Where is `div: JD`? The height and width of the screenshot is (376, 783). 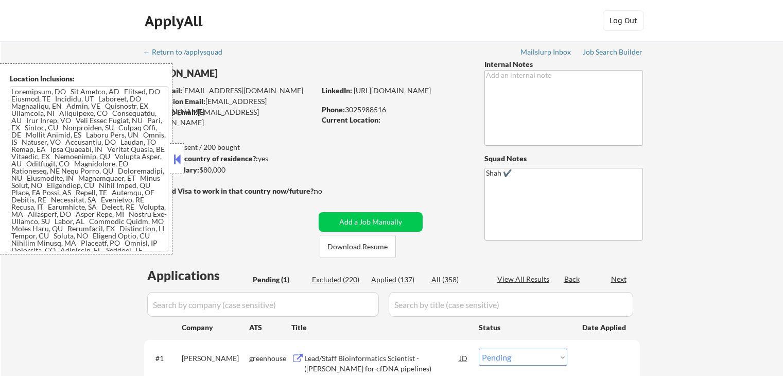
div: JD is located at coordinates (464, 358).